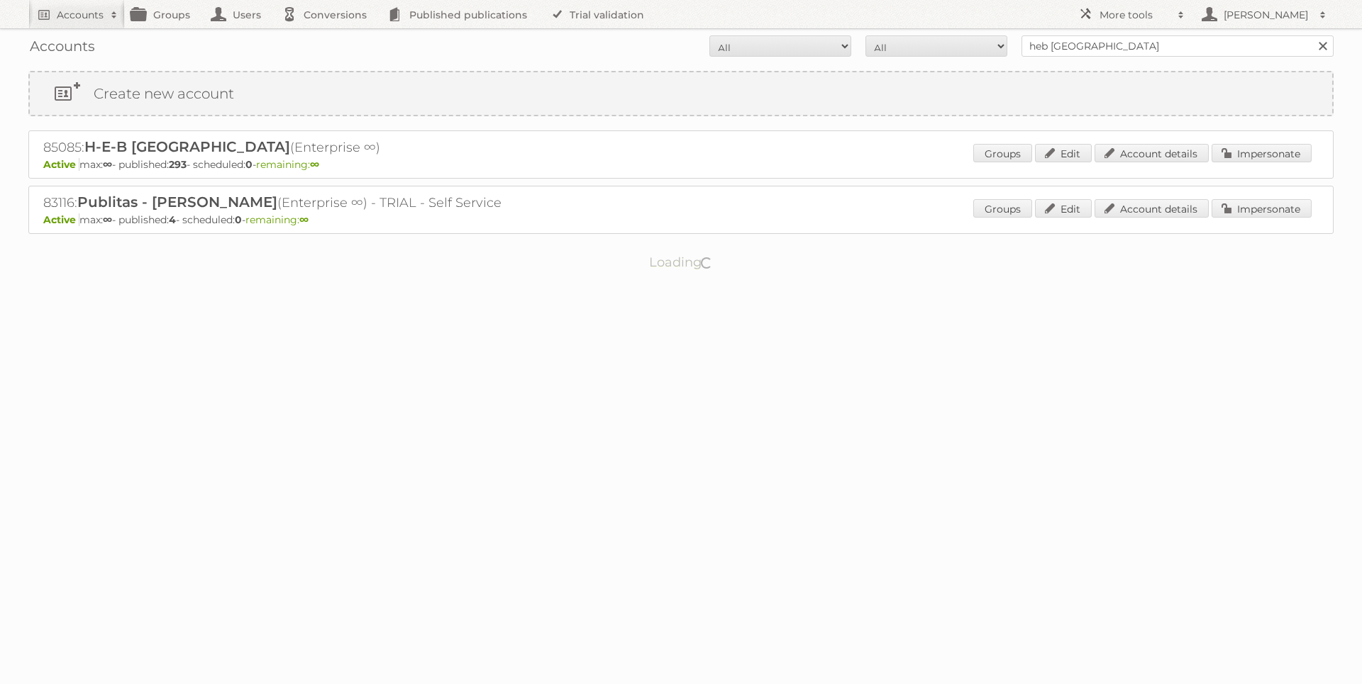 This screenshot has height=684, width=1362. Describe the element at coordinates (1135, 15) in the screenshot. I see `h2: More tools` at that location.